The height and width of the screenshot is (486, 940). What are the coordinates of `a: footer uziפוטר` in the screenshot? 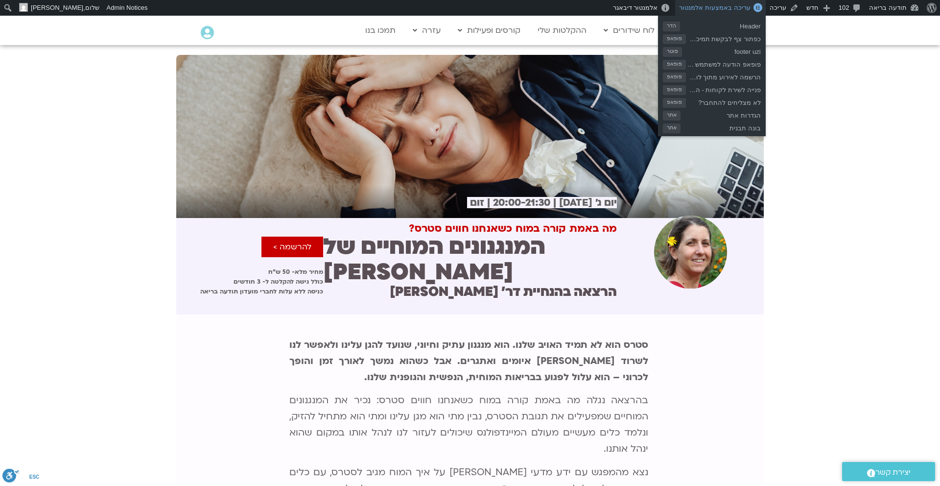 It's located at (712, 50).